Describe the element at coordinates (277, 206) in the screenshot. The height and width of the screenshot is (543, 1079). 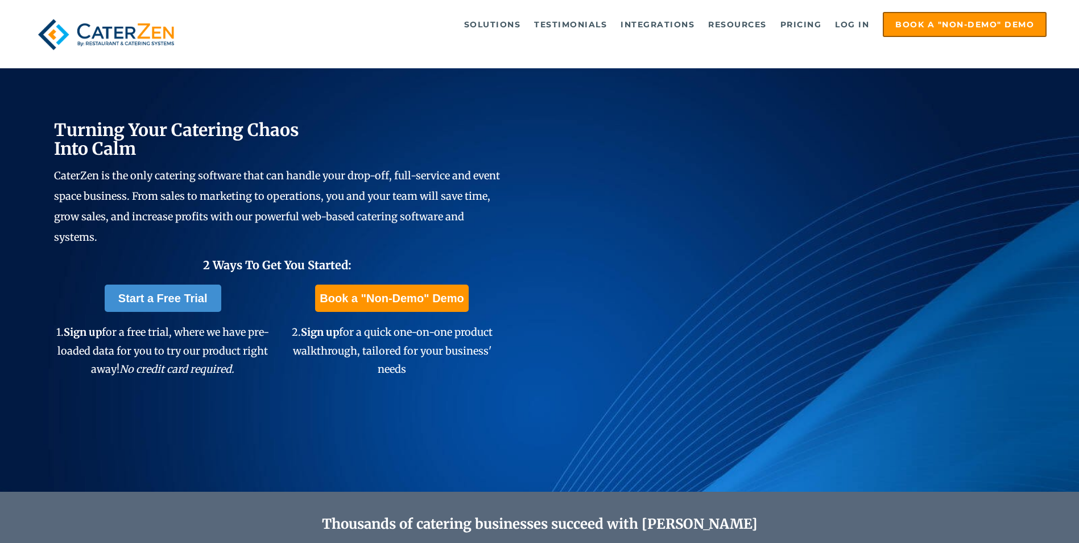
I see `span: CaterZen is the only catering software that can handle your drop-off, full-service and event spac...` at that location.